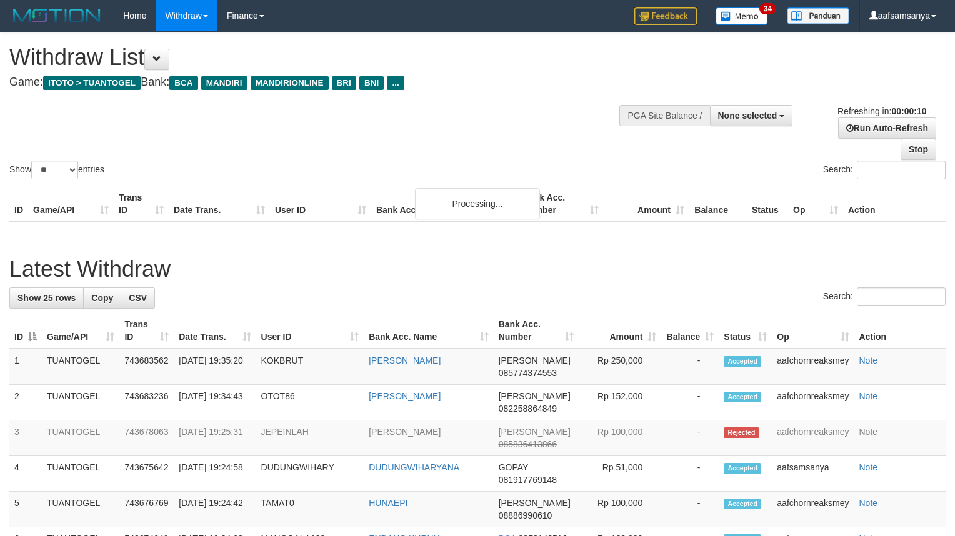 The width and height of the screenshot is (955, 536). I want to click on div: PGA Site Balance /, so click(664, 116).